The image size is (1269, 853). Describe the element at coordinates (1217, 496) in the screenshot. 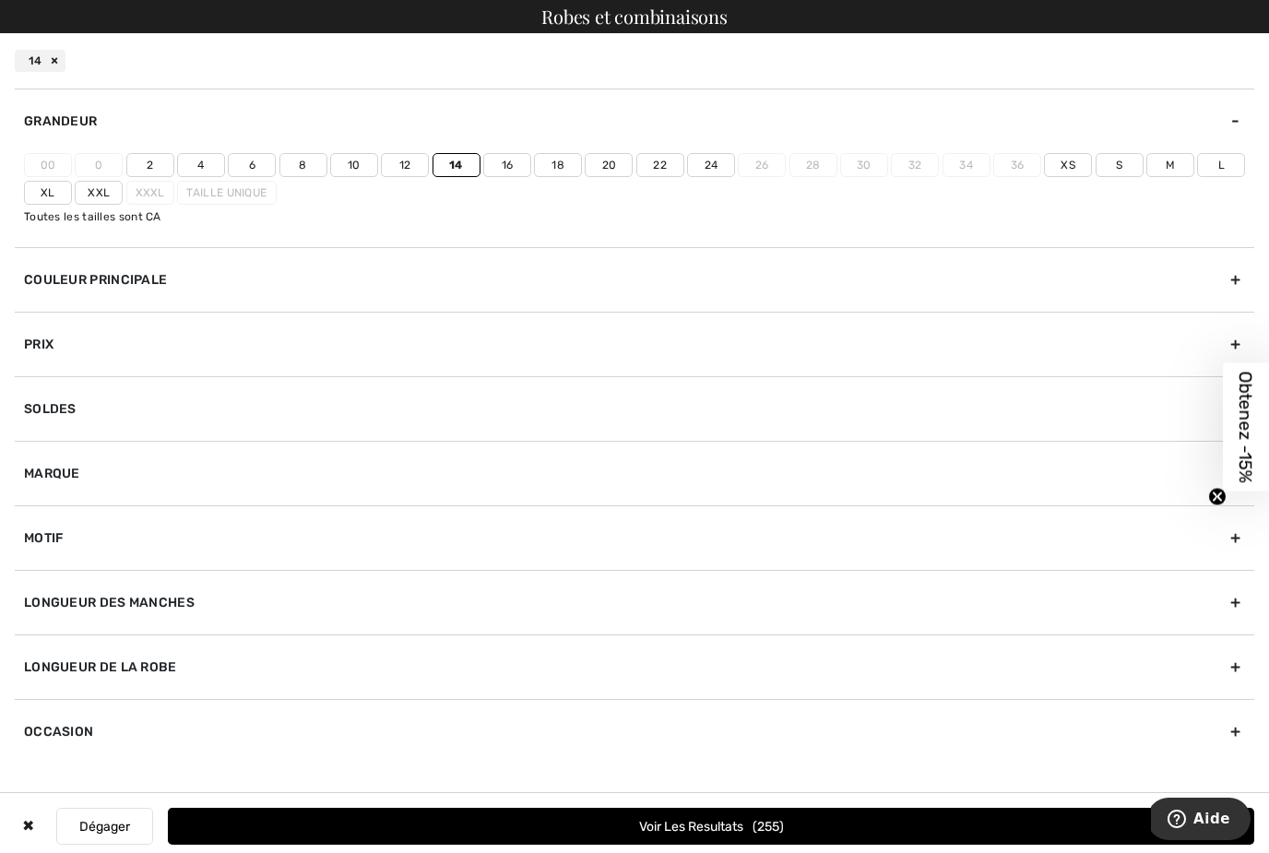

I see `button: Close teaser` at that location.